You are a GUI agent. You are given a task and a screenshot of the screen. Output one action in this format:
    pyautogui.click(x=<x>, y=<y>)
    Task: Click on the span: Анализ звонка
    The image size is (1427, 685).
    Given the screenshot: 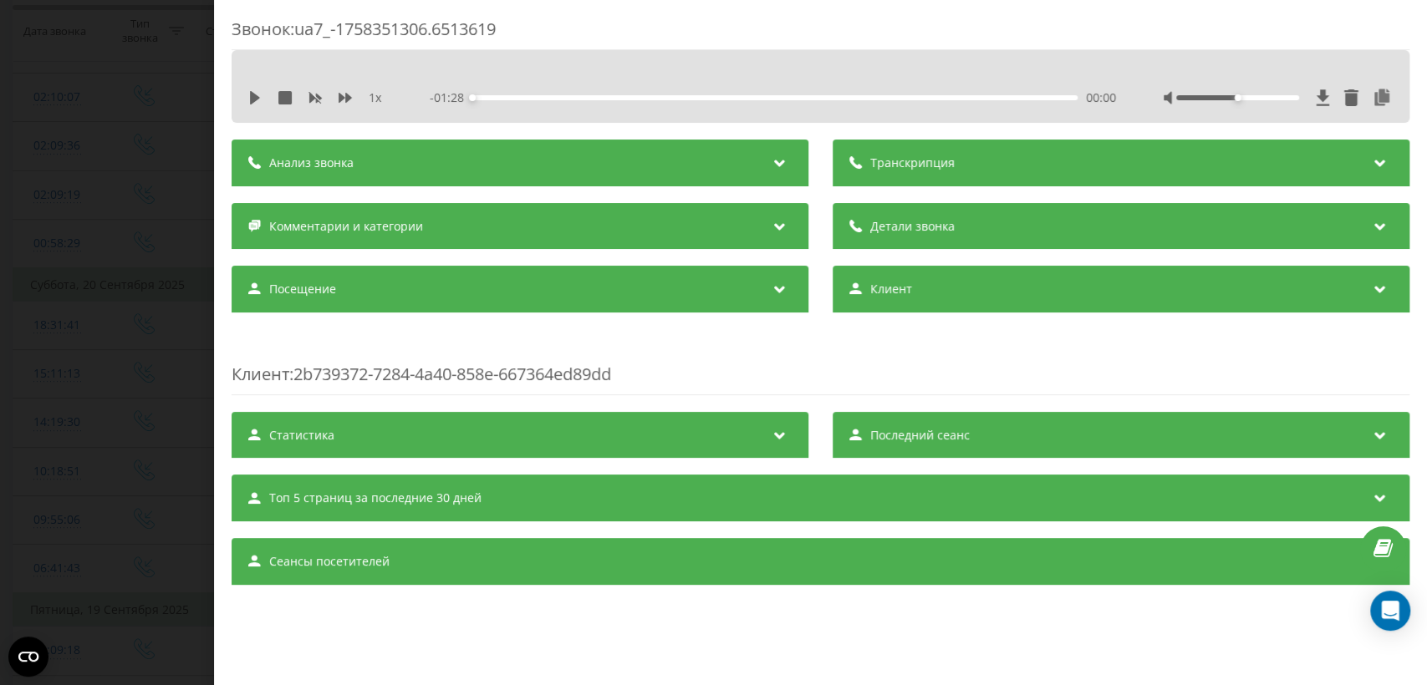 What is the action you would take?
    pyautogui.click(x=311, y=163)
    